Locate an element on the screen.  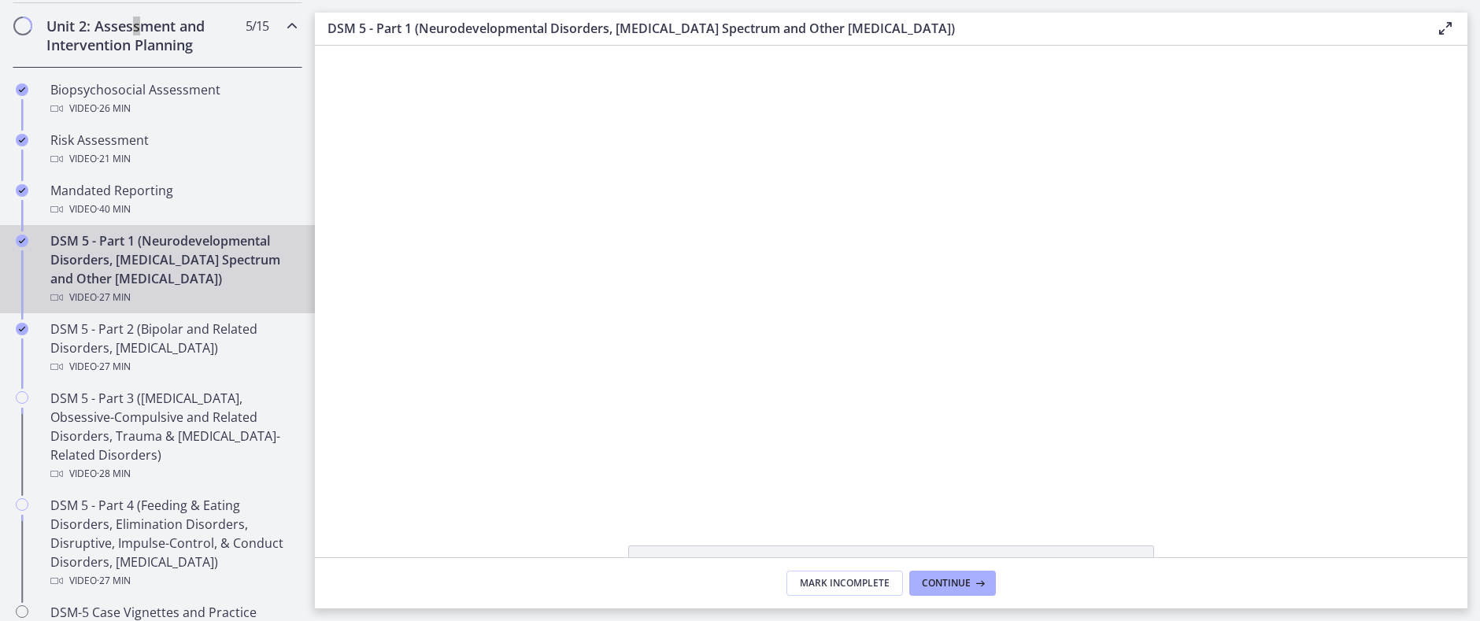
div: Mandated Reporting is located at coordinates (173, 200).